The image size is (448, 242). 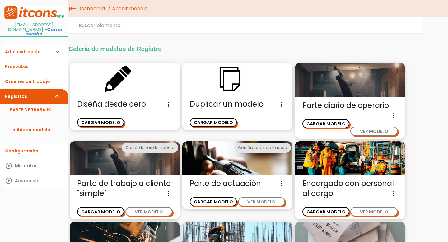 What do you see at coordinates (125, 79) in the screenshot?
I see `img: enblanco.png` at bounding box center [125, 79].